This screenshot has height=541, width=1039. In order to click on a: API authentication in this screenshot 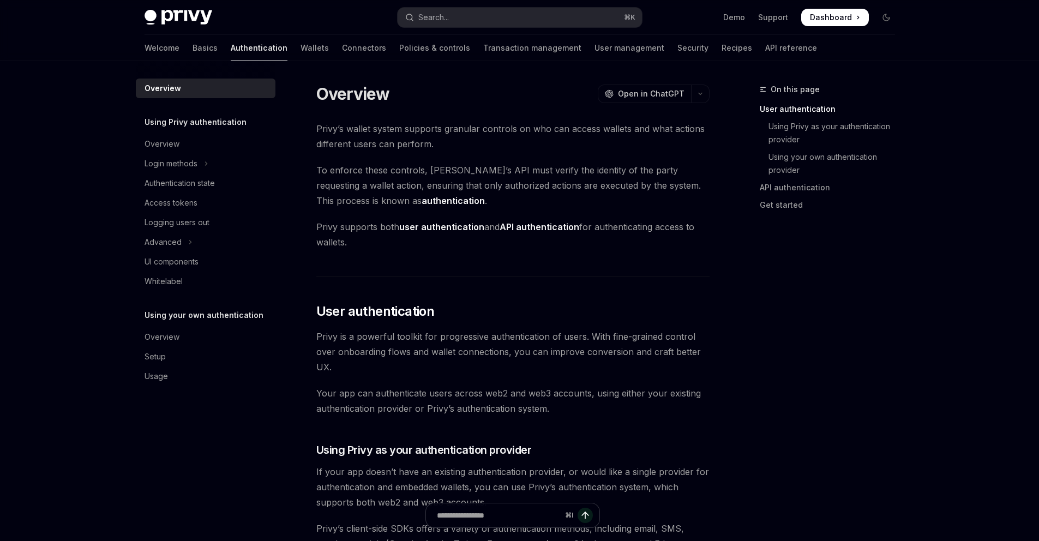, I will do `click(832, 188)`.